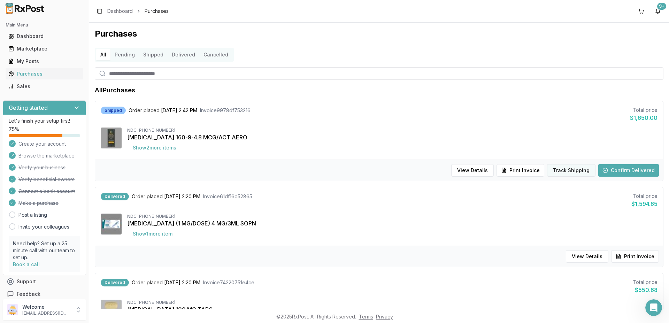  What do you see at coordinates (44, 86) in the screenshot?
I see `div: Sales` at bounding box center [44, 86].